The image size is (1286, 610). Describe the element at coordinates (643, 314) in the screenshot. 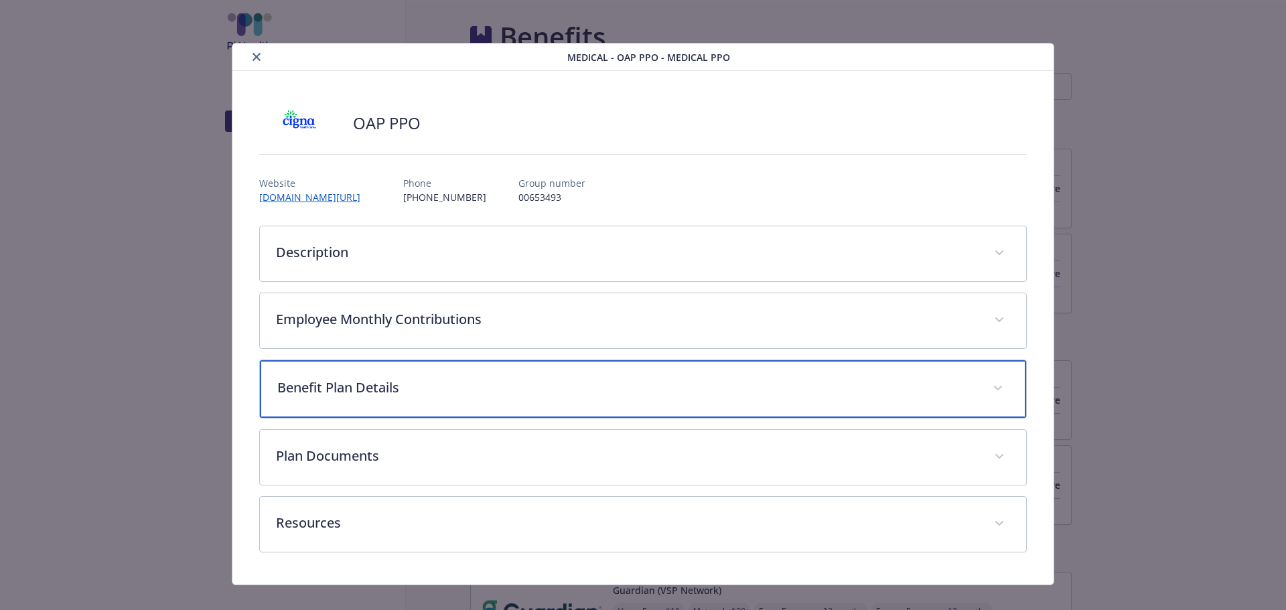

I see `div: details for plan Medical - OAP PPO - Medical PPO` at that location.